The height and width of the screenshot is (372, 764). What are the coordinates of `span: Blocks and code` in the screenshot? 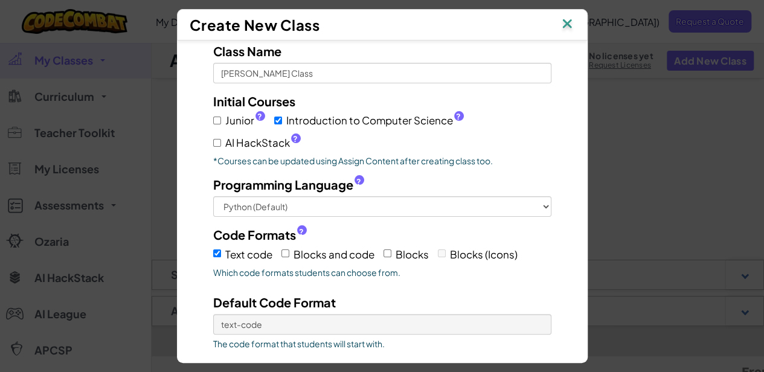 It's located at (334, 254).